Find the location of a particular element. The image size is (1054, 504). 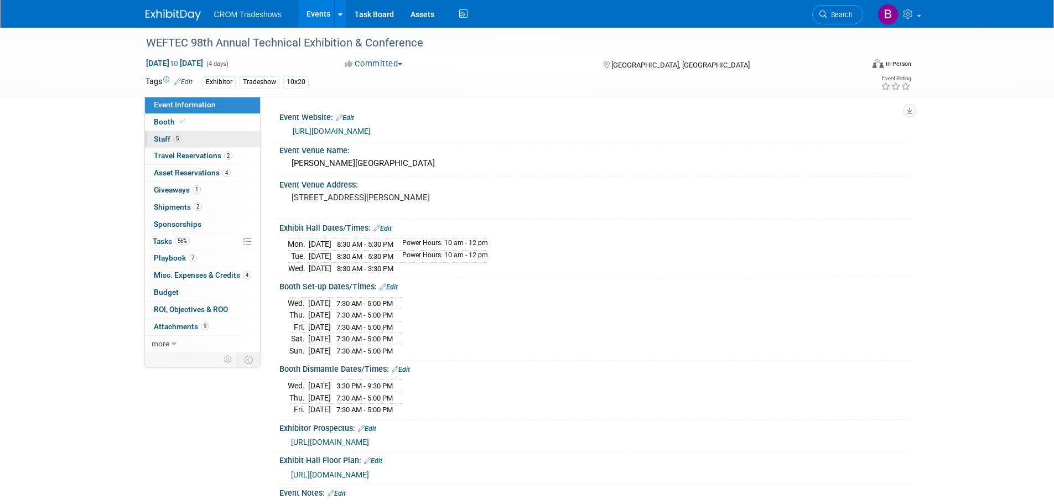

span: 7 is located at coordinates (193, 258).